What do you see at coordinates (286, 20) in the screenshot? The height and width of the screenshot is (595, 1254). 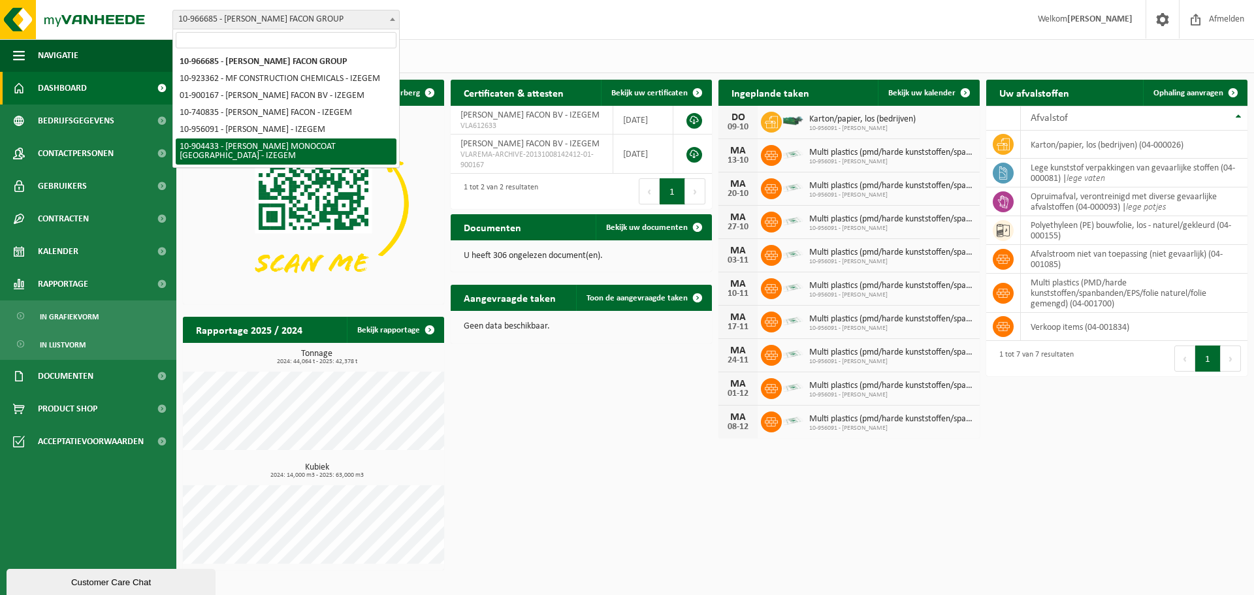 I see `span: 10-966685 - MUYLLE FACON GROUP` at bounding box center [286, 20].